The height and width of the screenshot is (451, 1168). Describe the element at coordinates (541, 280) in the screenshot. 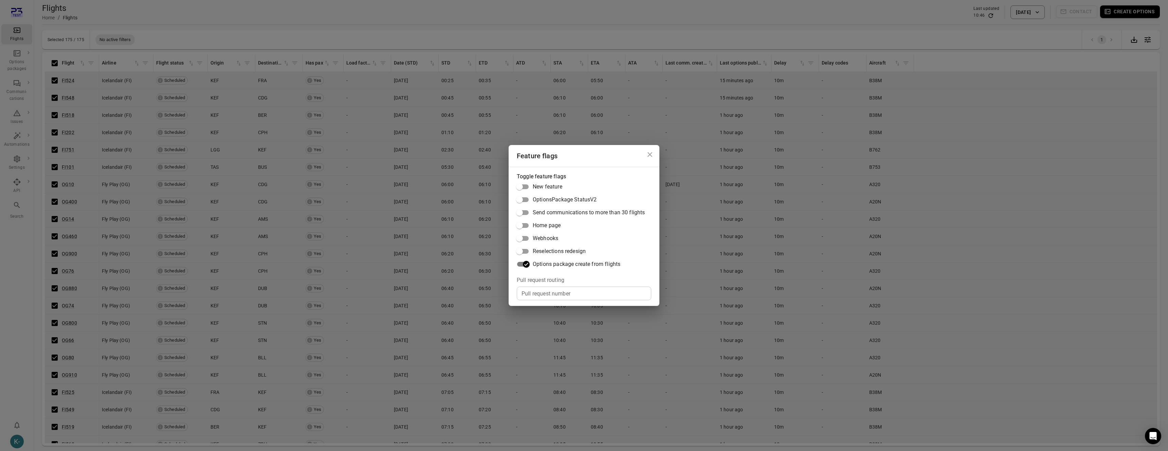

I see `legend: Pull request routing` at that location.